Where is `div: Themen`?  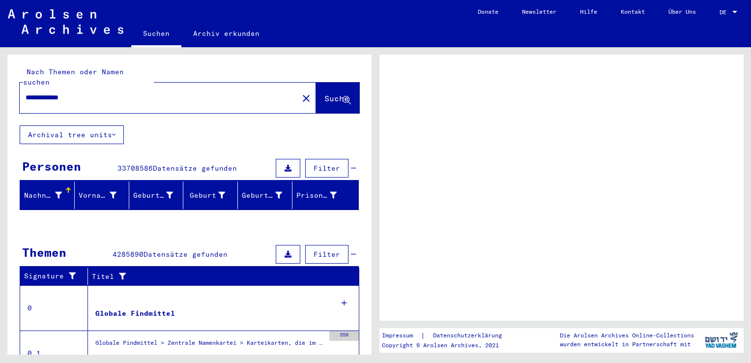 div: Themen is located at coordinates (44, 252).